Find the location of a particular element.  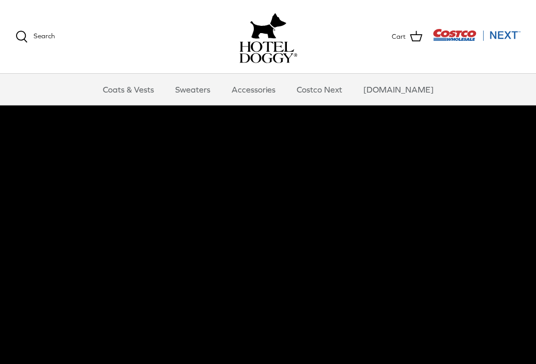

a: Search is located at coordinates (35, 37).